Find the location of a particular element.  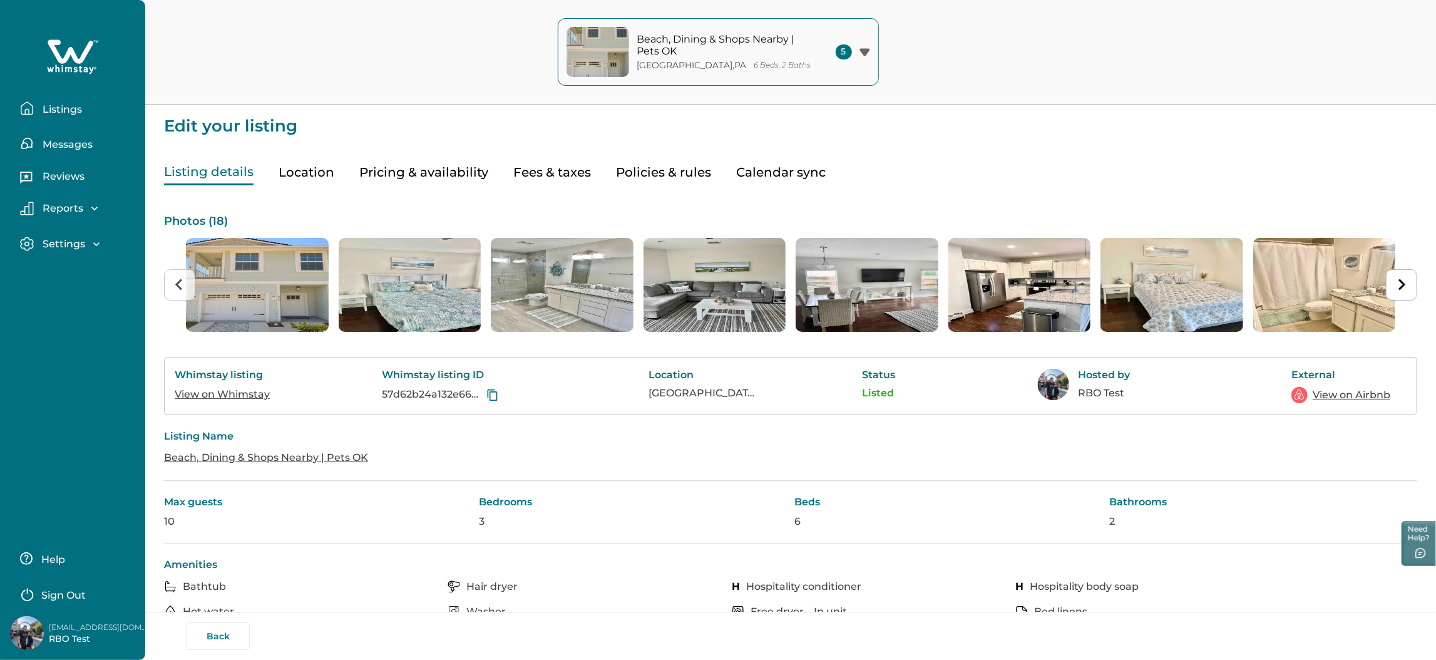

button: Policies & rules is located at coordinates (663, 172).